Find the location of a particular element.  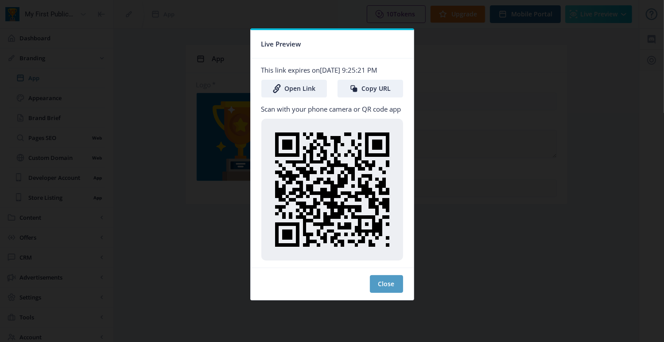

button: Close is located at coordinates (386, 284).